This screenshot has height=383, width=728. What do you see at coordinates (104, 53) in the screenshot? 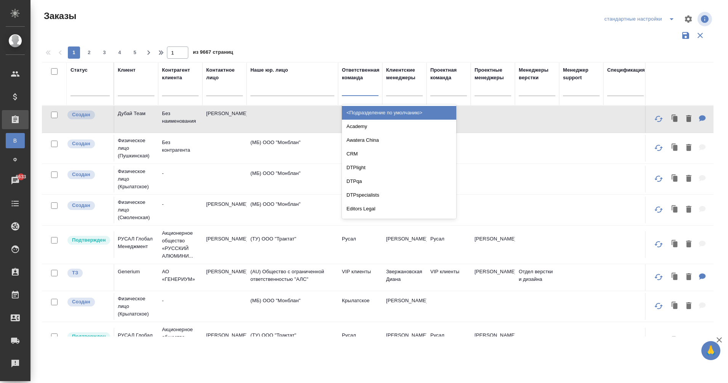
I see `button: 3` at bounding box center [104, 53].